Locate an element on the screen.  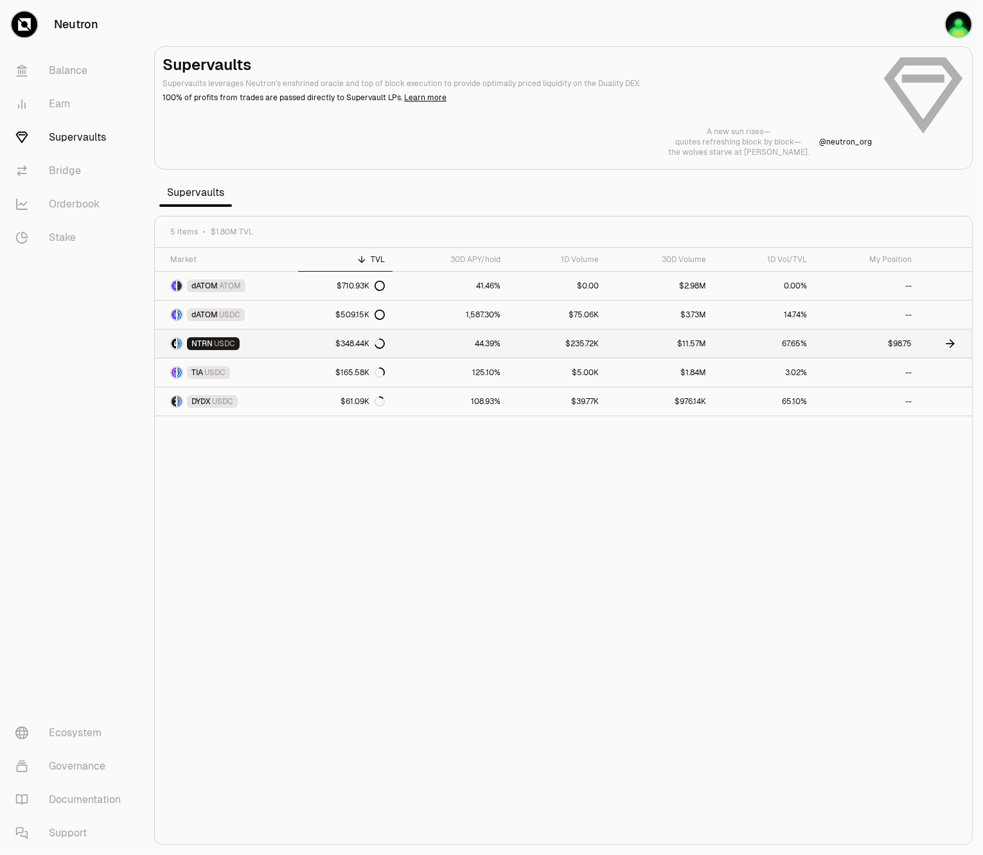
a: Documentation is located at coordinates (72, 800).